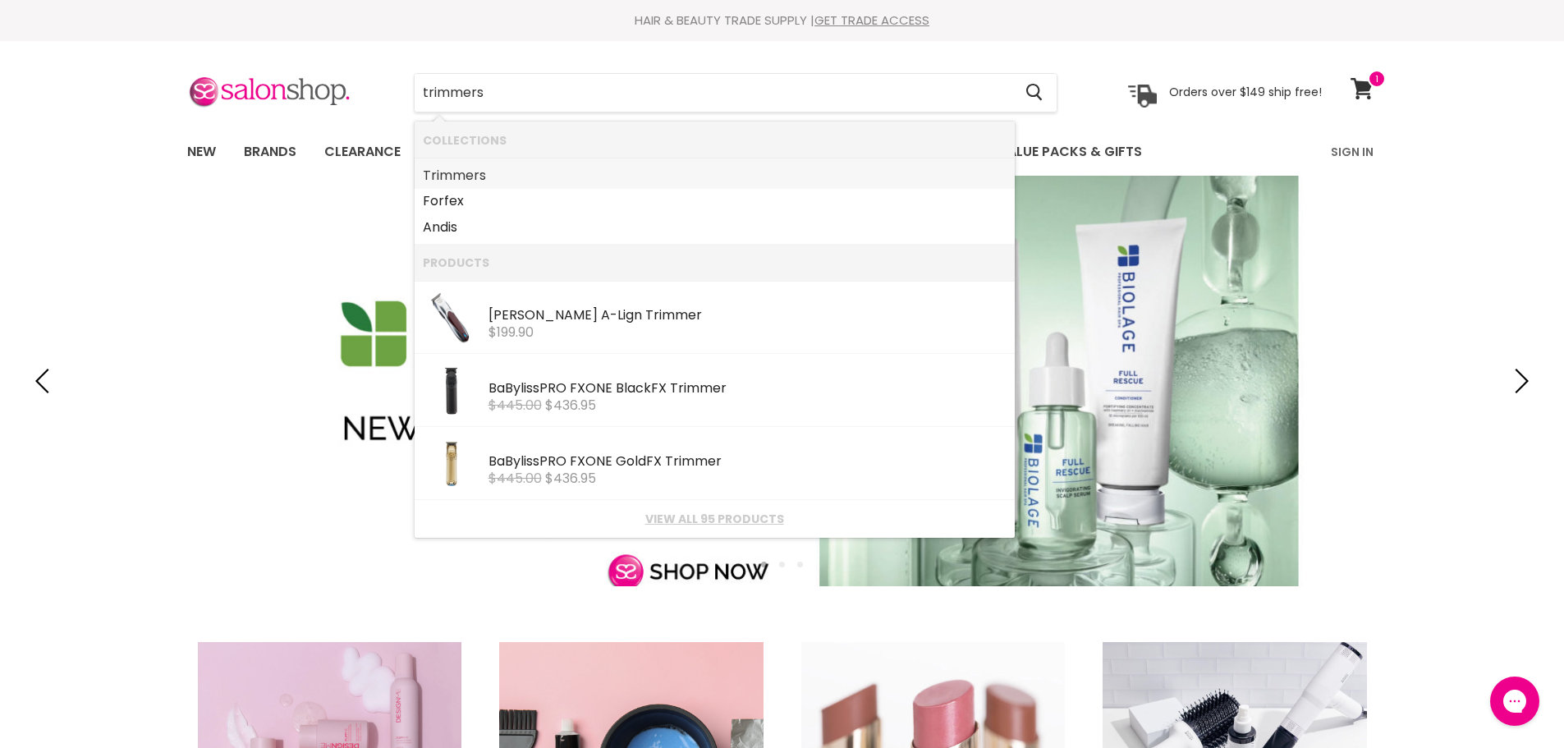  Describe the element at coordinates (454, 175) in the screenshot. I see `b: Trimmers` at that location.